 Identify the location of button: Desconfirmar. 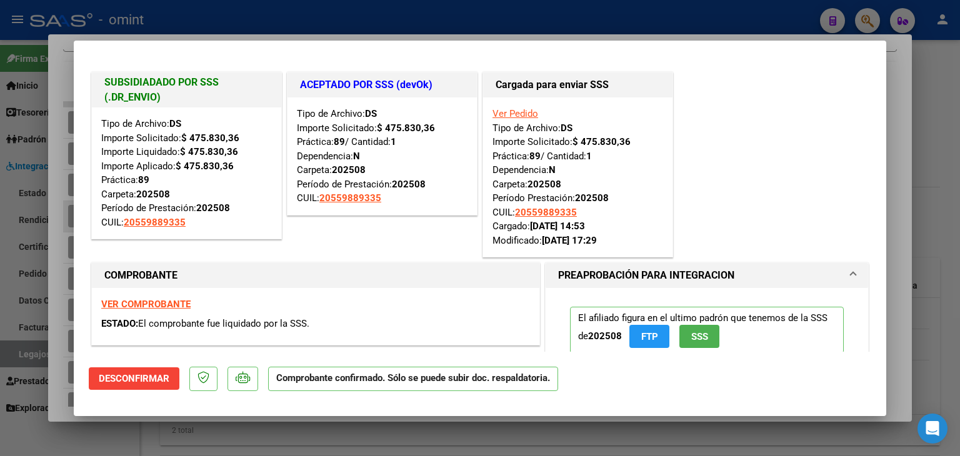
(134, 379).